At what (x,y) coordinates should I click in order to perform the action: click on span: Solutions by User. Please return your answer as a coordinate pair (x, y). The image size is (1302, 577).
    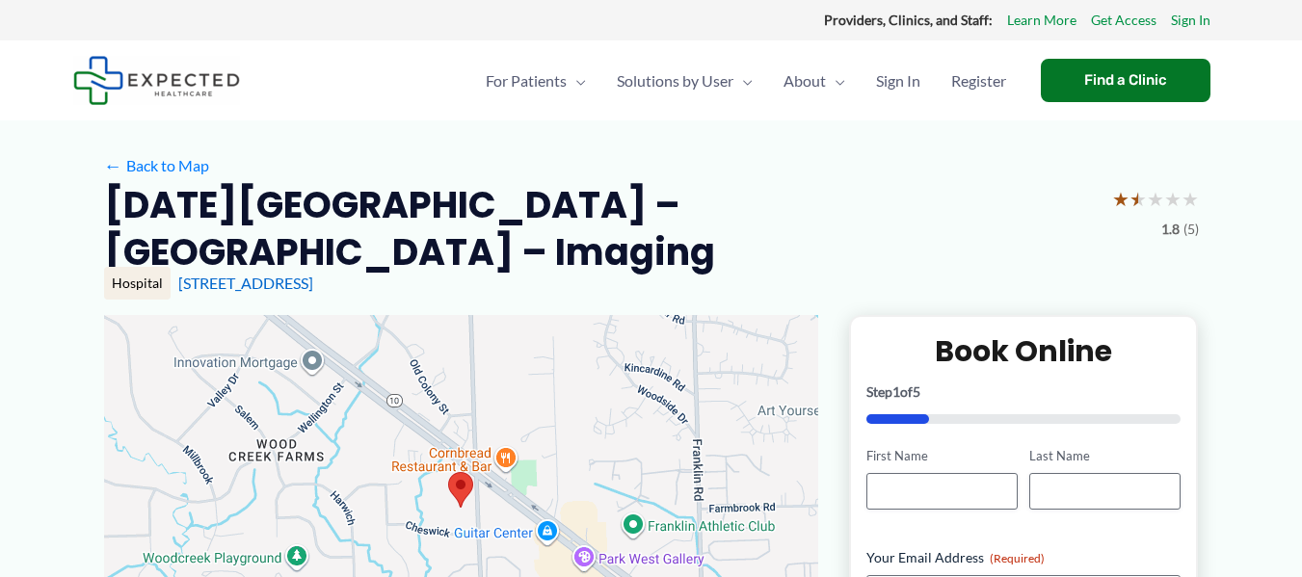
    Looking at the image, I should click on (675, 81).